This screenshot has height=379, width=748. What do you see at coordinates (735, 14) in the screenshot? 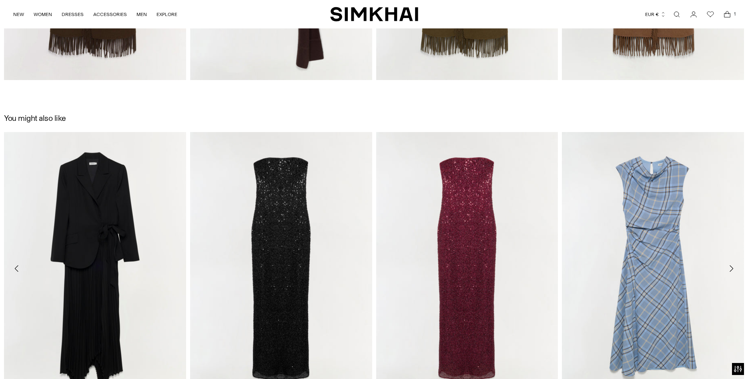
I see `span: 1` at bounding box center [735, 14].